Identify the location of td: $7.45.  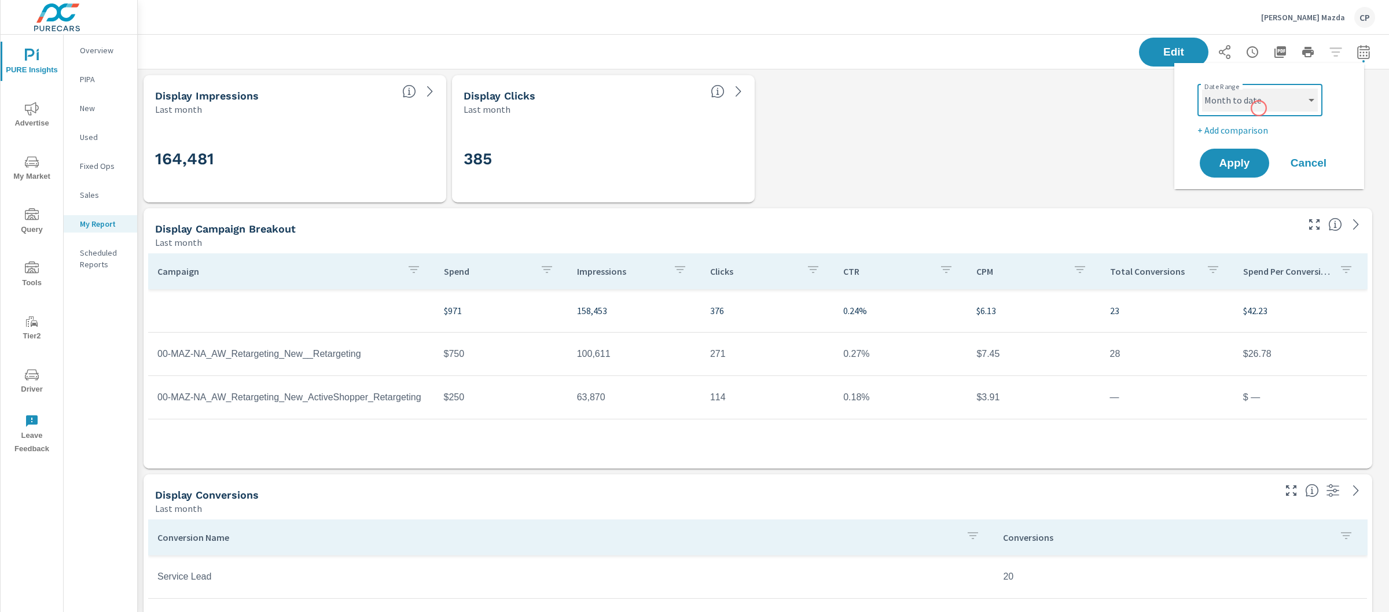
(1033, 354).